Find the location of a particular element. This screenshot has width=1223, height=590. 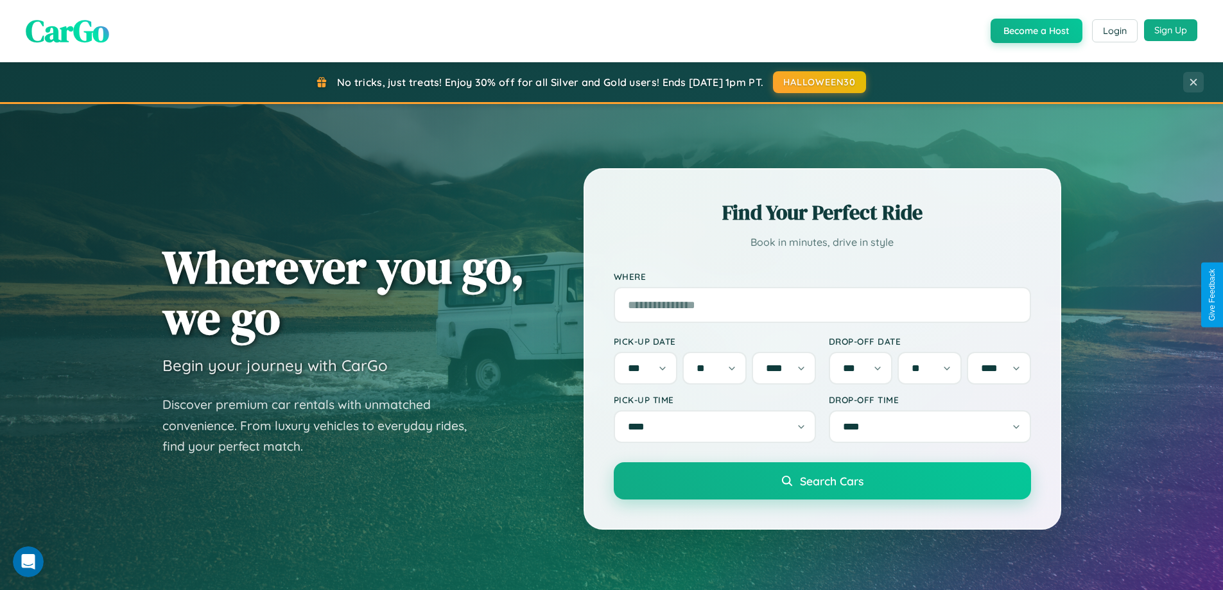

span: CarGo is located at coordinates (67, 31).